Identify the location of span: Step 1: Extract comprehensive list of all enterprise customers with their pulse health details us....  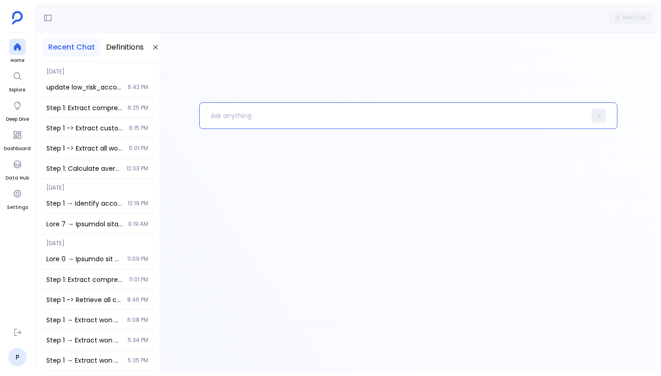
(85, 279).